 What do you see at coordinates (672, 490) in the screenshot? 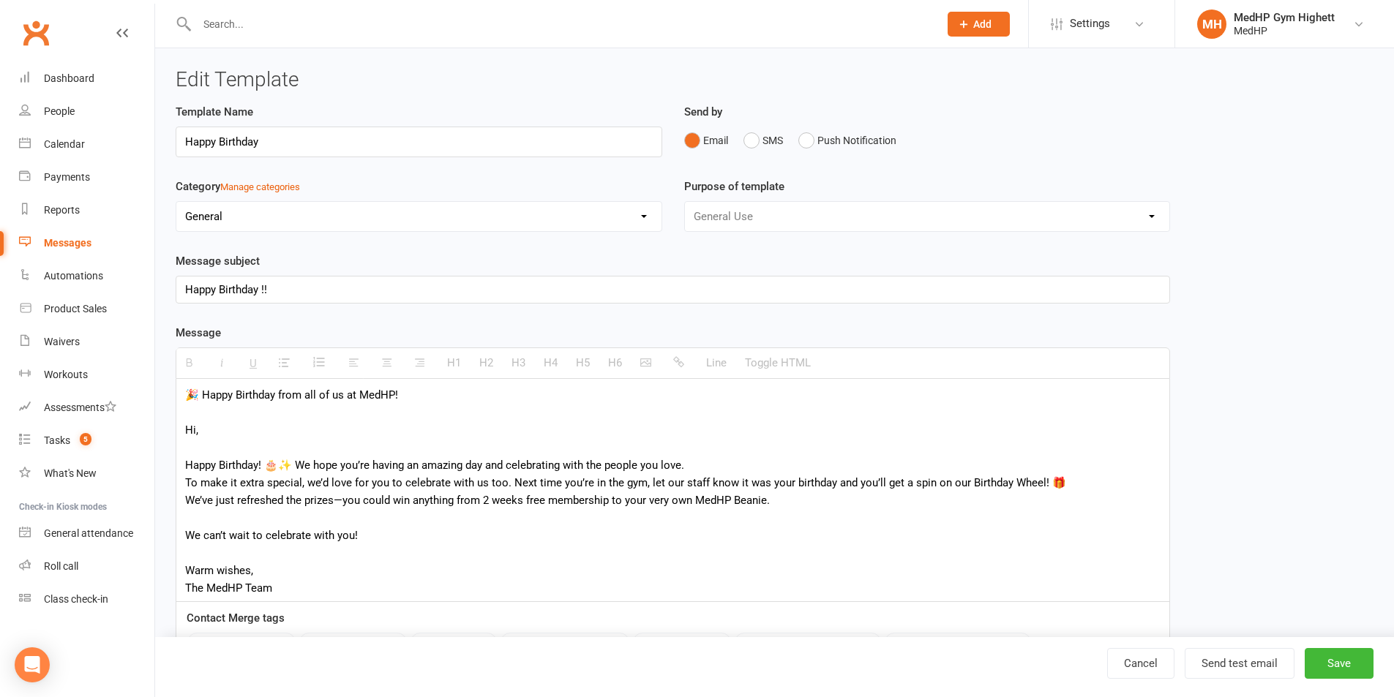
I see `div: 🎉 Happy Birthday from all of us at MedHP! Hi, Happy Birthday! 🎂✨ We hope you’re having an amazing...` at bounding box center [672, 490].